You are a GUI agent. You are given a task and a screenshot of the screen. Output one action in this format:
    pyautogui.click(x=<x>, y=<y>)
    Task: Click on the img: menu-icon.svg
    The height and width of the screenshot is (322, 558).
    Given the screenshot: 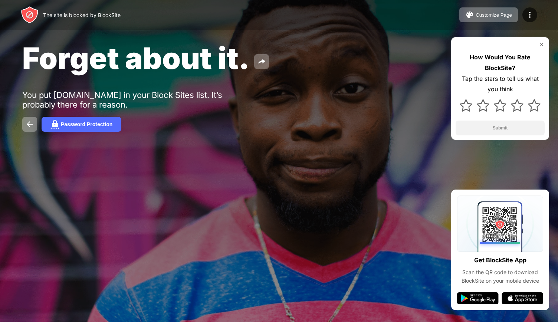 What is the action you would take?
    pyautogui.click(x=529, y=15)
    